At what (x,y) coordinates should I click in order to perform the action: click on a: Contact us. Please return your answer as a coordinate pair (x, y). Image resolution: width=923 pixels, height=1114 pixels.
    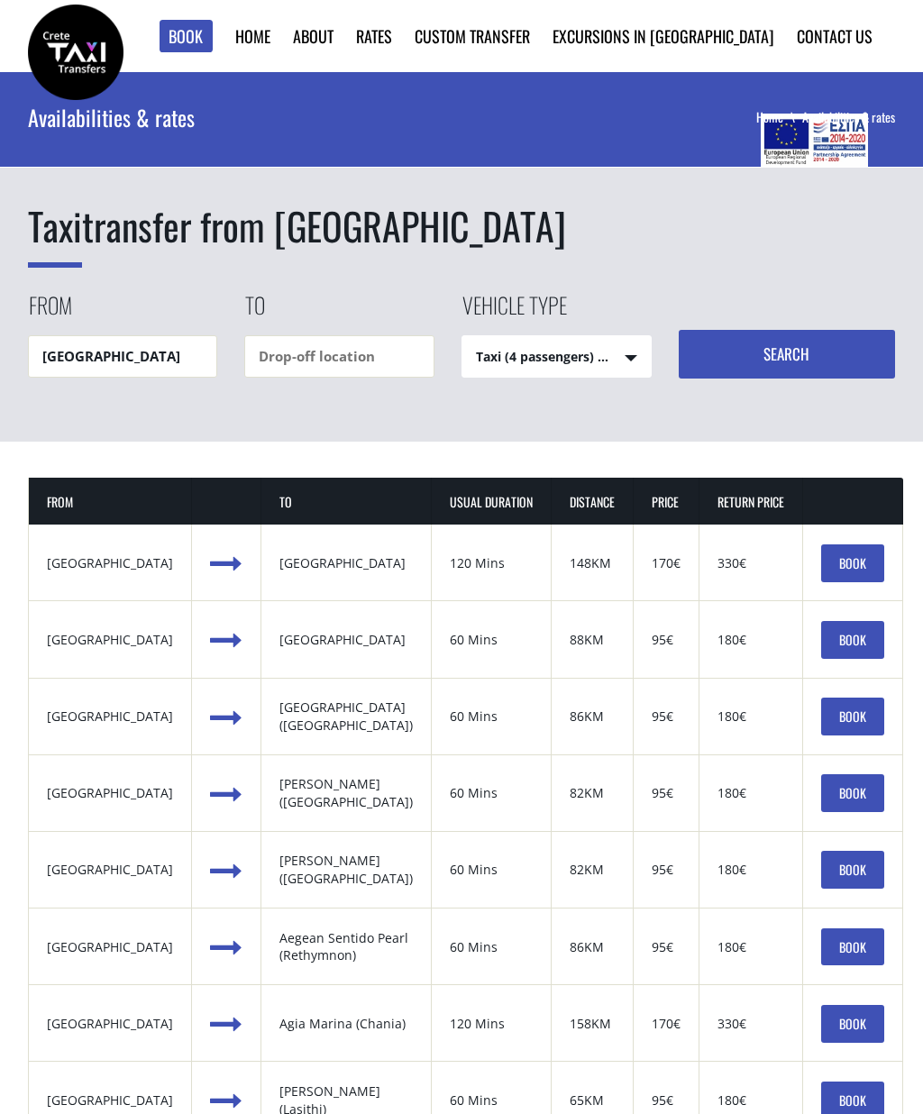
    Looking at the image, I should click on (835, 36).